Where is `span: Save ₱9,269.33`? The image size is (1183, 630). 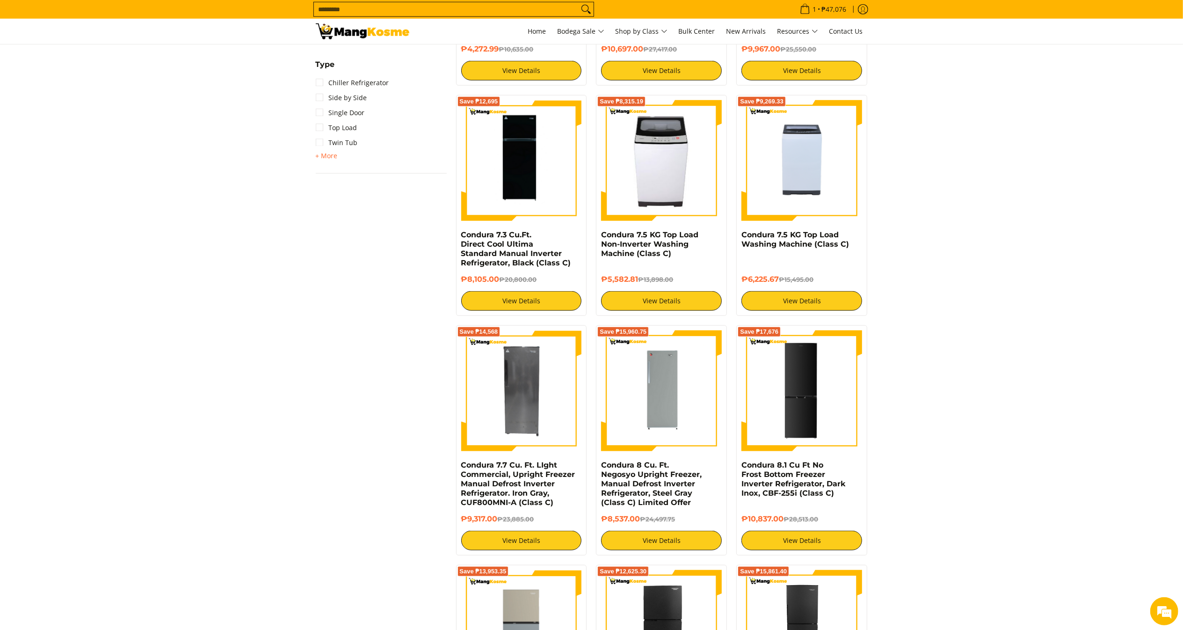
span: Save ₱9,269.33 is located at coordinates (762, 102).